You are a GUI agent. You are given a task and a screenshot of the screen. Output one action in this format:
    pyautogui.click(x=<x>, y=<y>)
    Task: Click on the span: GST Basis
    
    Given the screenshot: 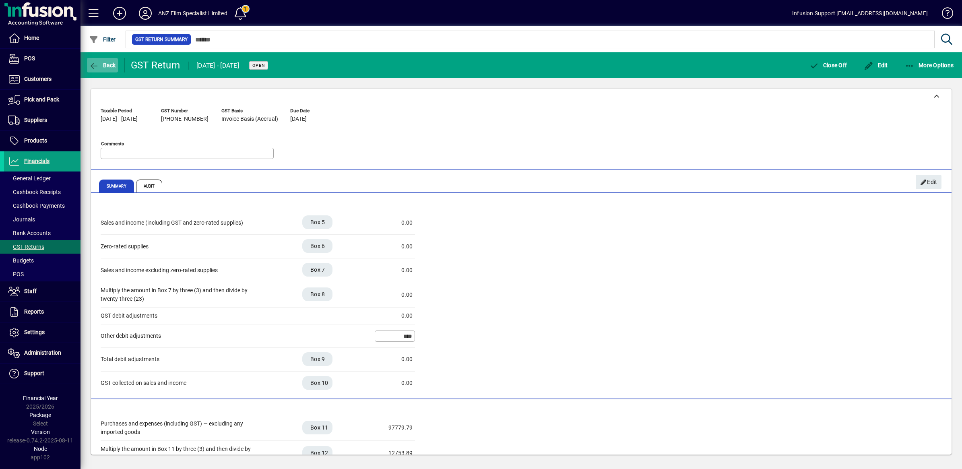 What is the action you would take?
    pyautogui.click(x=249, y=111)
    